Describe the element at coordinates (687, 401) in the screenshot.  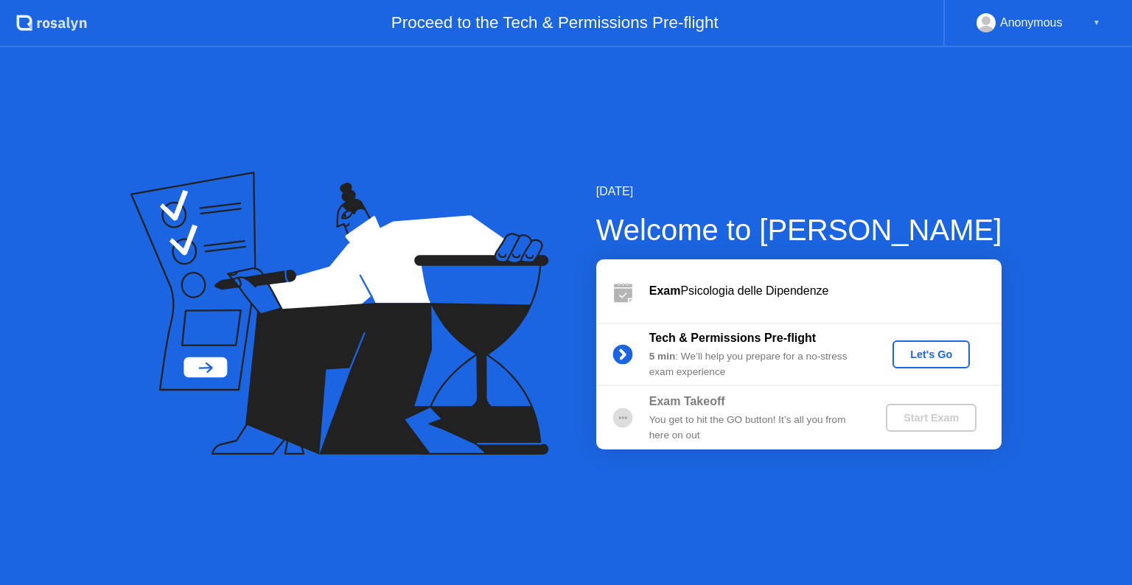
I see `b: Exam Takeoff` at that location.